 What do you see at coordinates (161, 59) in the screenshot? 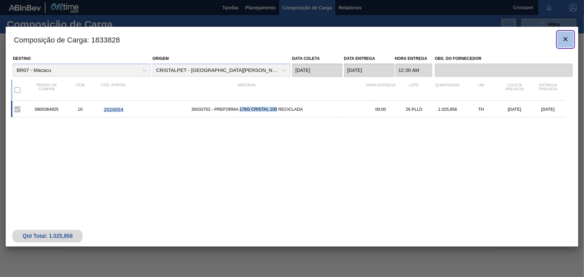
I see `label: Origem` at bounding box center [161, 59].